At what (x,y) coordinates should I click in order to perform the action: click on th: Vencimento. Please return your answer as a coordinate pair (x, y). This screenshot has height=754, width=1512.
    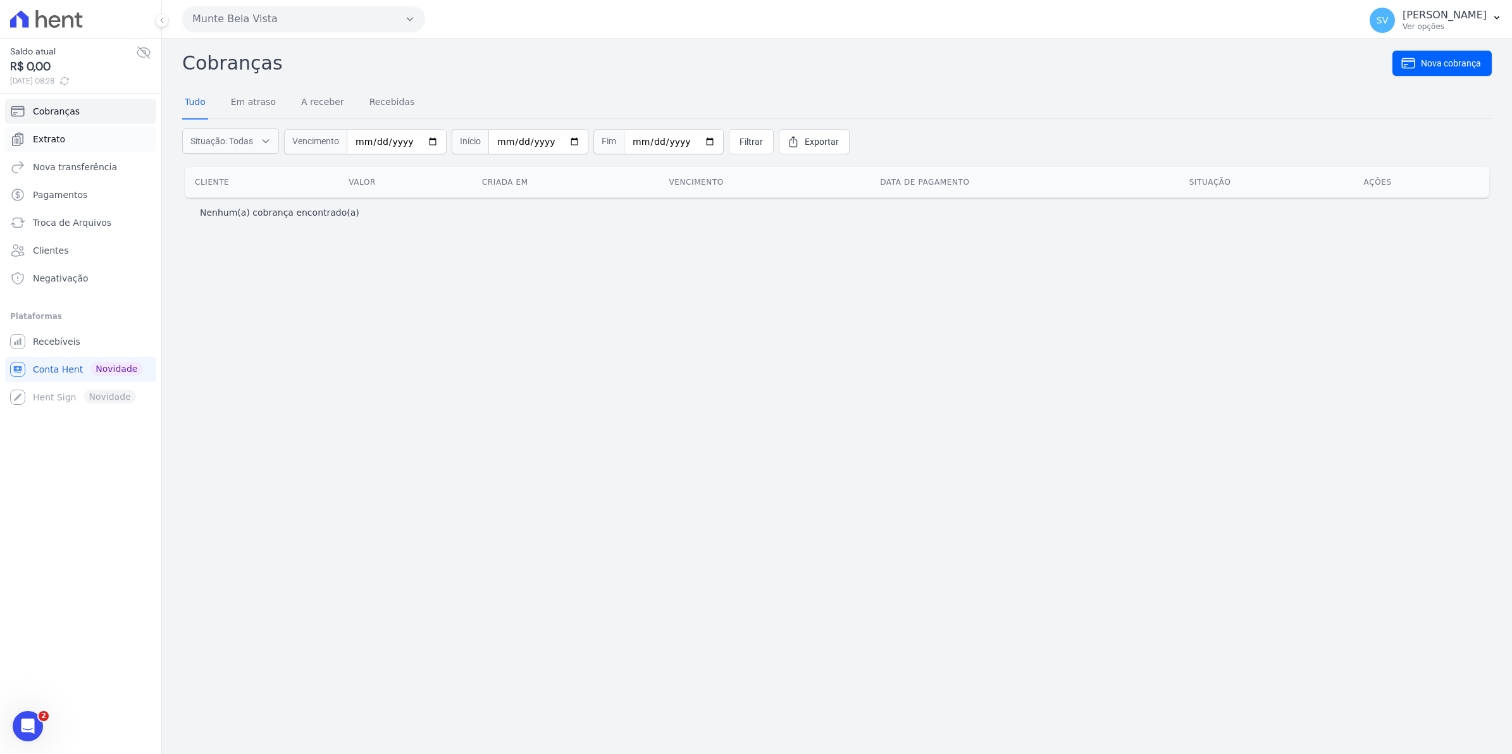
    Looking at the image, I should click on (764, 182).